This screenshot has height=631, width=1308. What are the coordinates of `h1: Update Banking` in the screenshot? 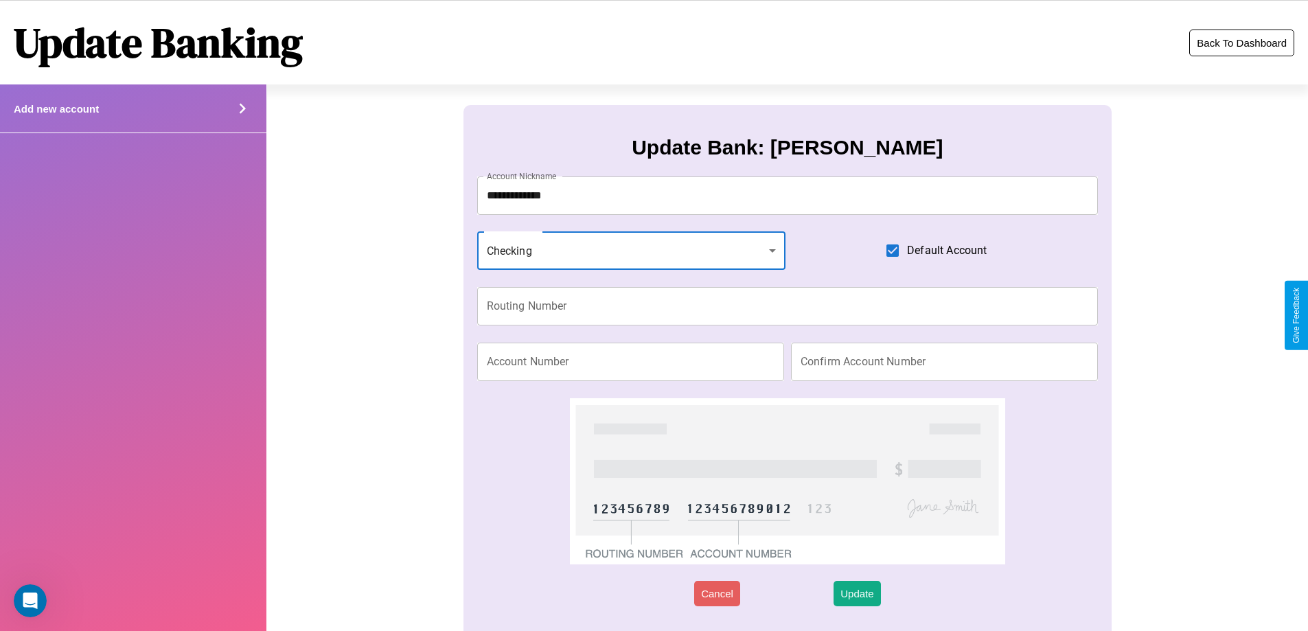 It's located at (158, 43).